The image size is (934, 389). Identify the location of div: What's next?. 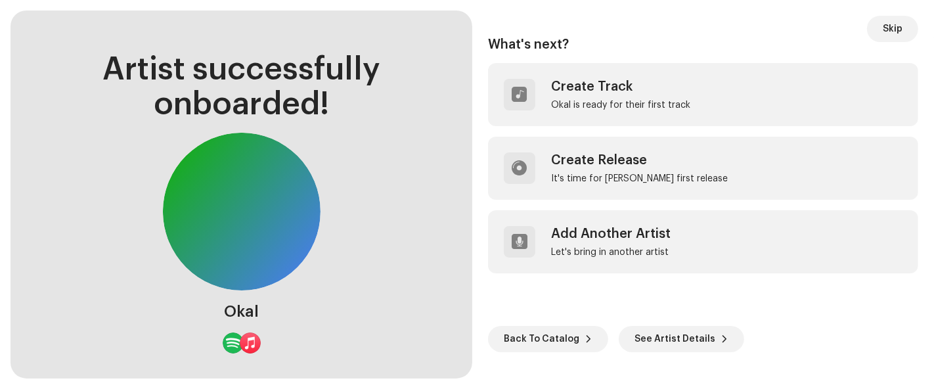
(703, 45).